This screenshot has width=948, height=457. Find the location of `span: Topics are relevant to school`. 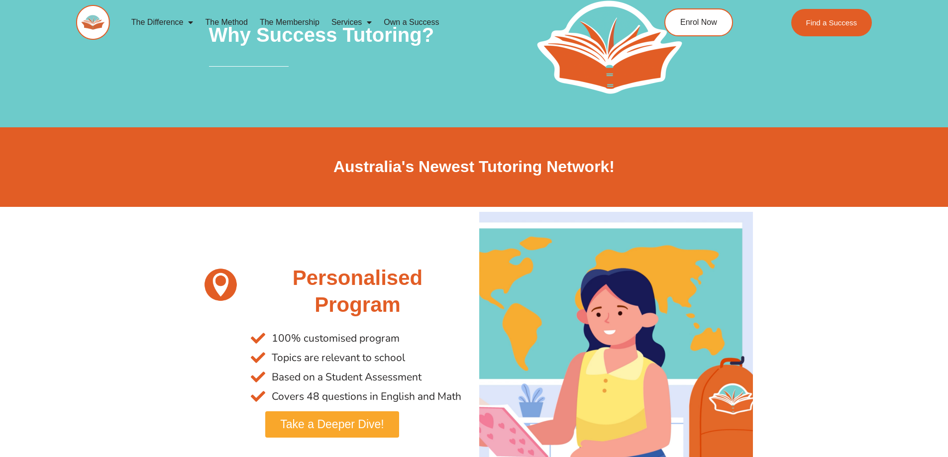

span: Topics are relevant to school is located at coordinates (337, 358).